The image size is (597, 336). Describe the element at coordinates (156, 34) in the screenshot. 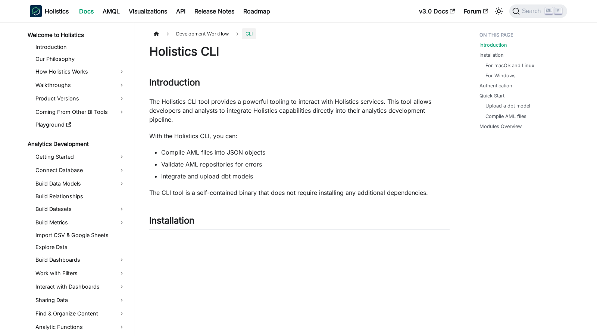

I see `a: Home page` at that location.